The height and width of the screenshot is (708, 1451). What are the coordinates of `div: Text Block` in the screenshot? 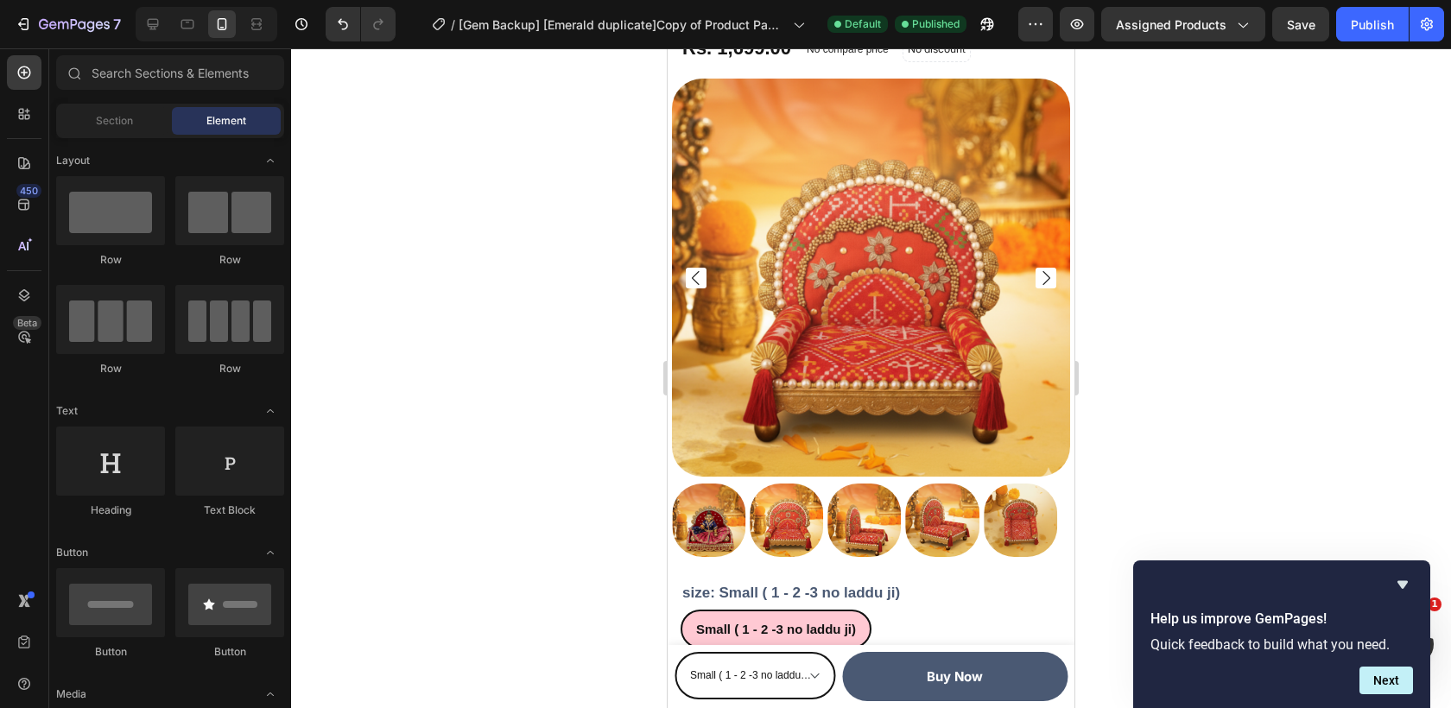 It's located at (230, 511).